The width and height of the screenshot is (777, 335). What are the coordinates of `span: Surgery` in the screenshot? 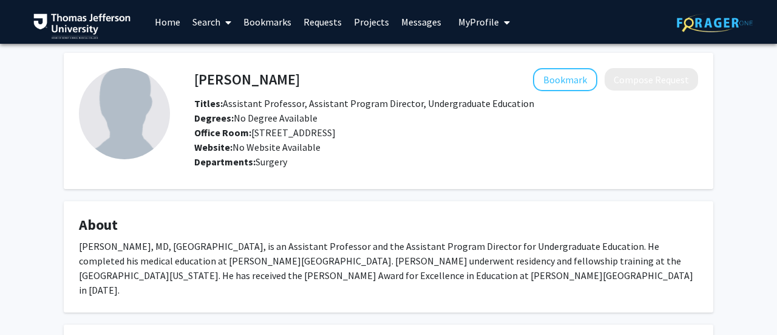 It's located at (271, 162).